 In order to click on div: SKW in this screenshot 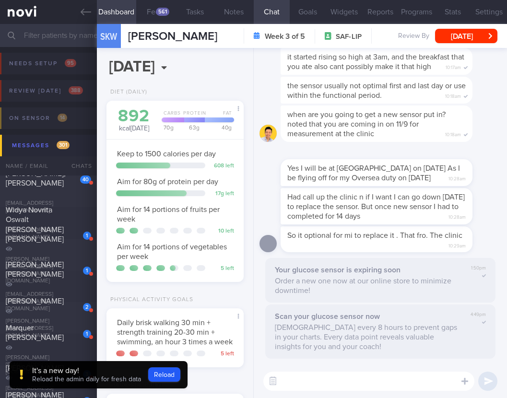, I will do `click(109, 36)`.